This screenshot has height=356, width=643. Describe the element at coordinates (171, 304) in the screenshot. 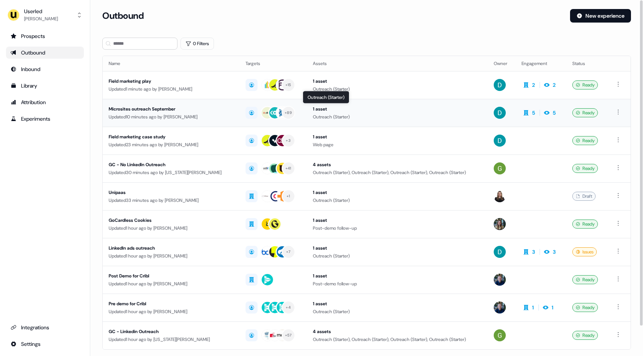

I see `div: Pre demo for Cribl` at that location.